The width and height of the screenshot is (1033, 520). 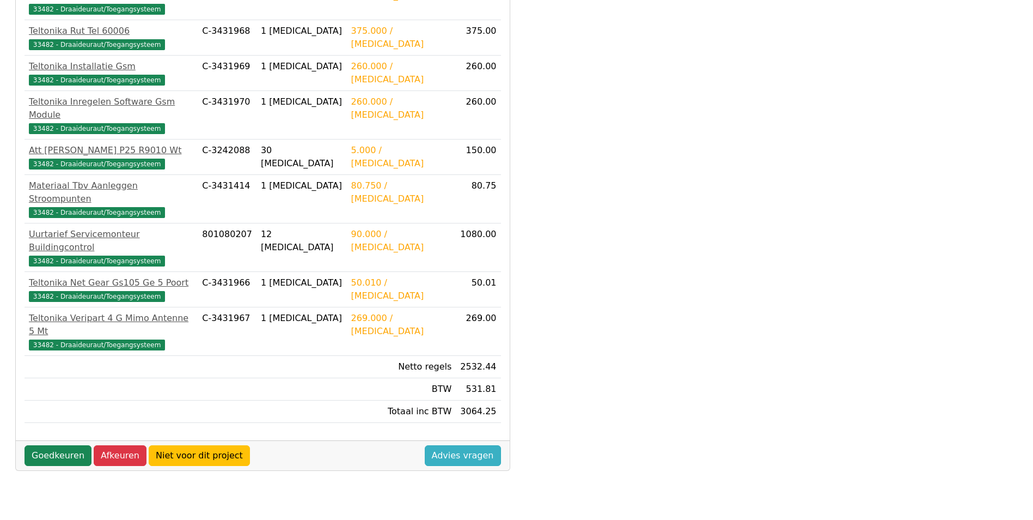 I want to click on a: Teltonika Rut Tel 6000633482 - Draaideuraut/Toegangsysteem, so click(x=111, y=38).